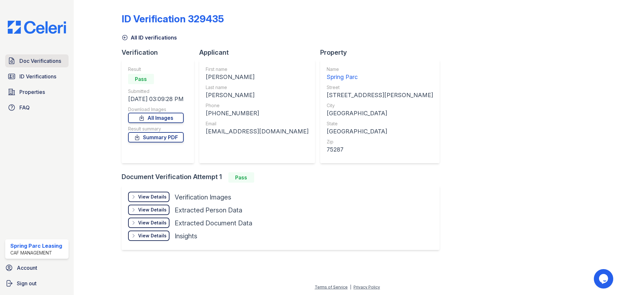  Describe the element at coordinates (36, 253) in the screenshot. I see `div: CAF Management` at that location.